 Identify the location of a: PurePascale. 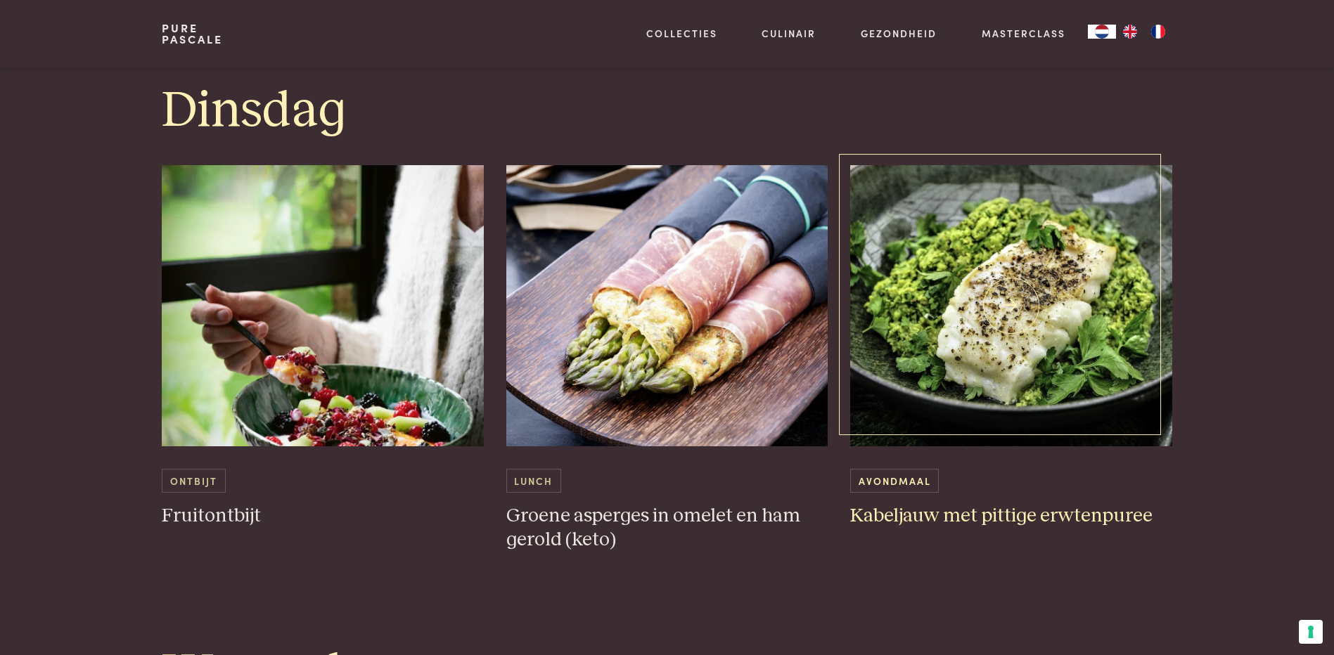
(192, 34).